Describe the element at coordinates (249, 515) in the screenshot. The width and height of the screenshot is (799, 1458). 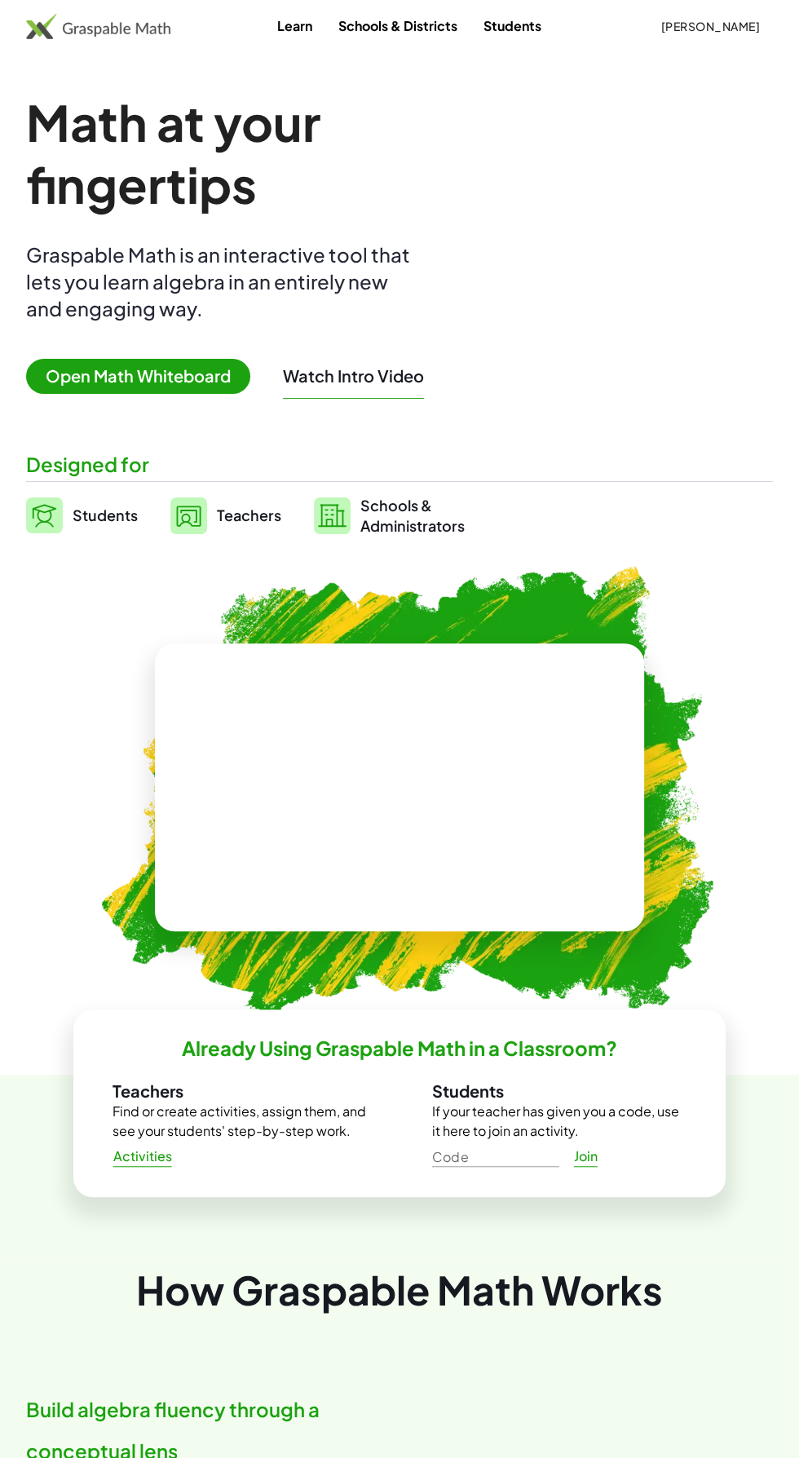
I see `span: Teachers` at that location.